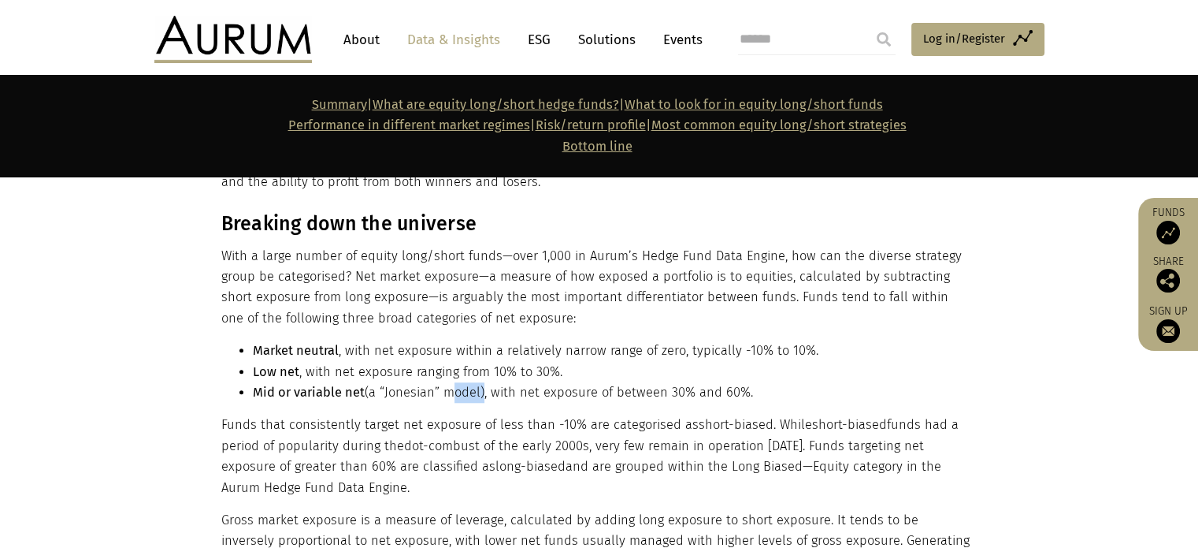 The image size is (1198, 548). What do you see at coordinates (1168, 225) in the screenshot?
I see `a: Funds` at bounding box center [1168, 225].